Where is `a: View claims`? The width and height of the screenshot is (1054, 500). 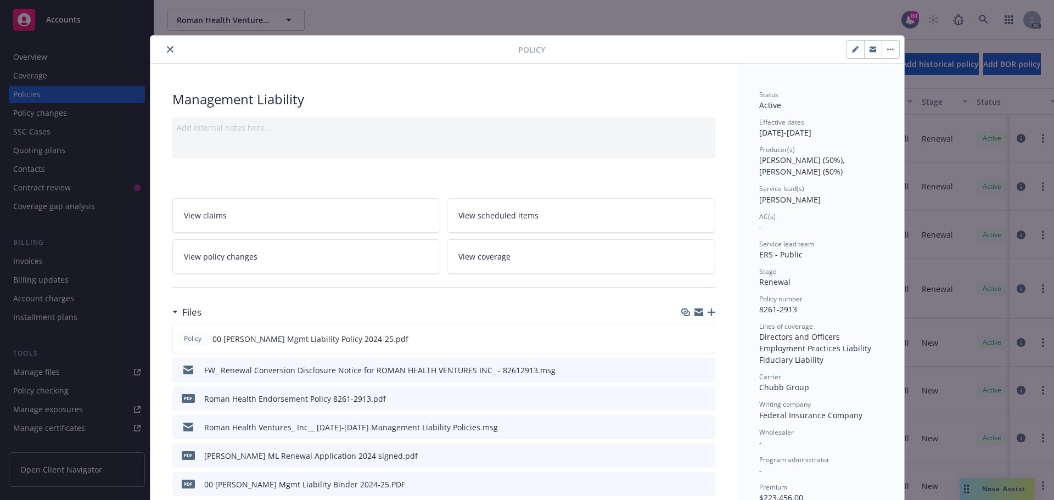
a: View claims is located at coordinates (306, 215).